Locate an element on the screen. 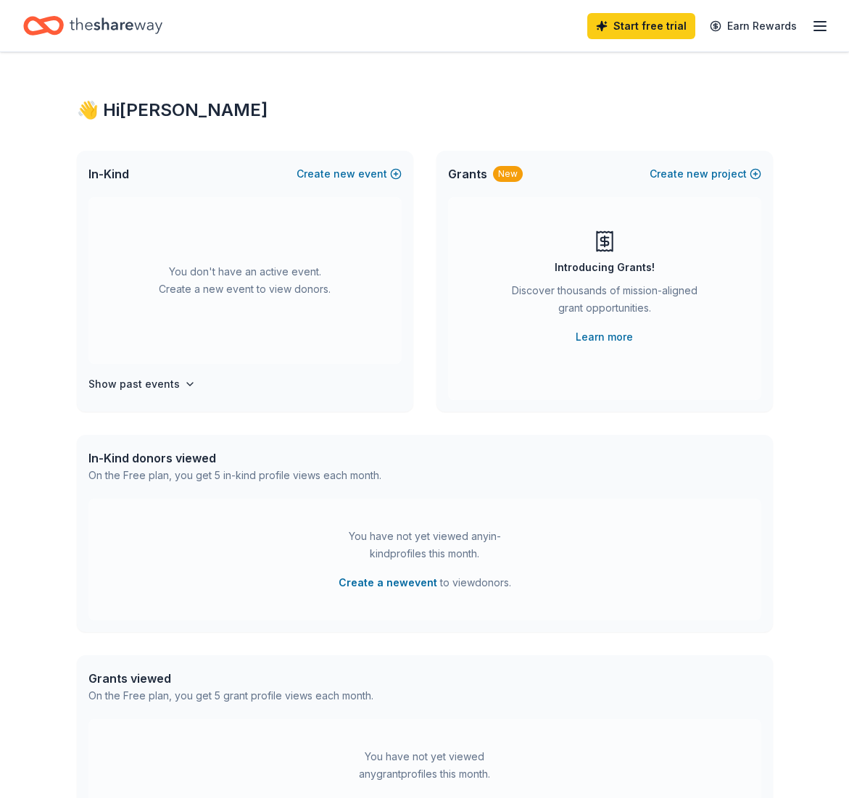  button: Show past events is located at coordinates (142, 384).